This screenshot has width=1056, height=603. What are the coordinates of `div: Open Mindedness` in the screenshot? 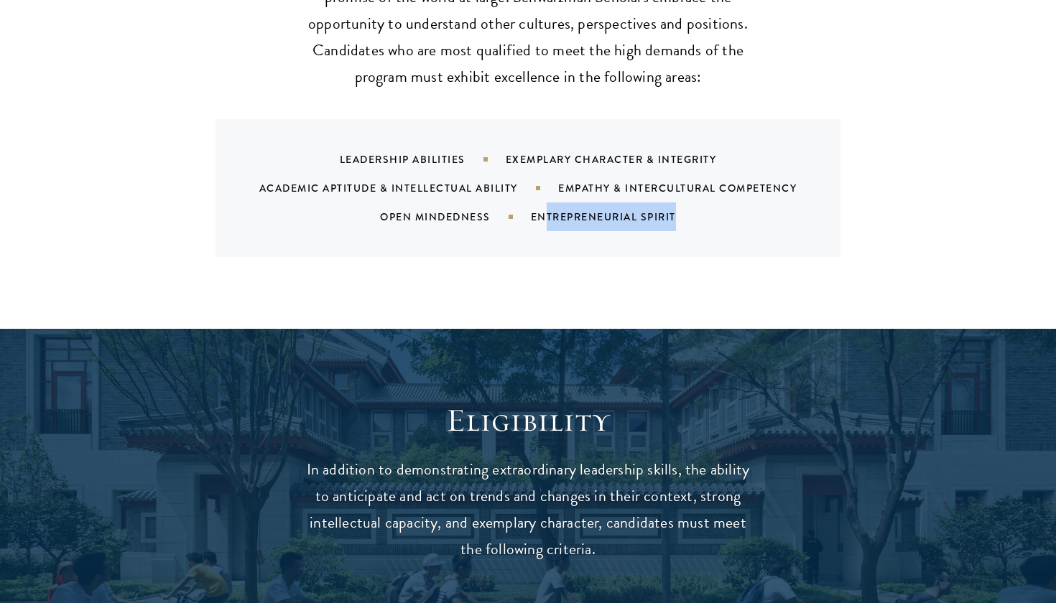 It's located at (455, 217).